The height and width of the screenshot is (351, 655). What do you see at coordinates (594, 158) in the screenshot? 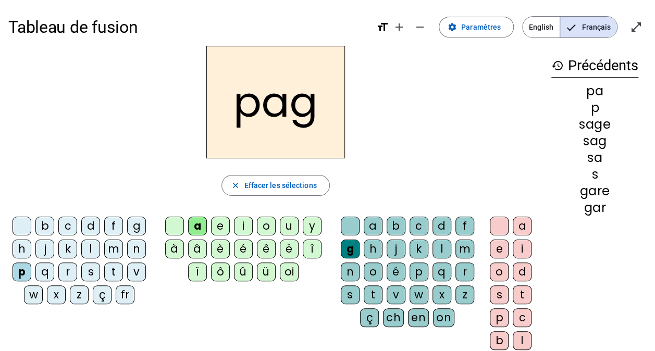
I see `div: sa` at bounding box center [594, 158].